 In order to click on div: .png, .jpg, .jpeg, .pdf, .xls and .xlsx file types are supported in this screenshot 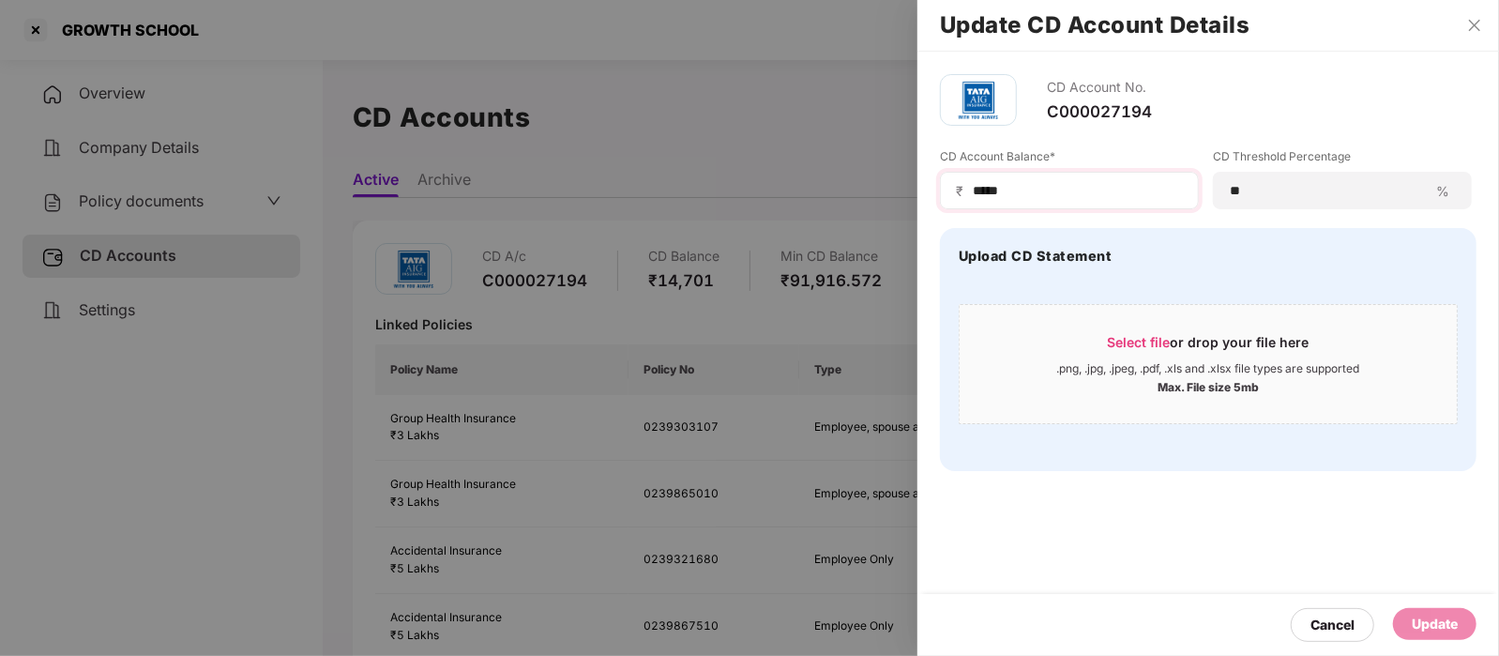, I will do `click(1208, 369)`.